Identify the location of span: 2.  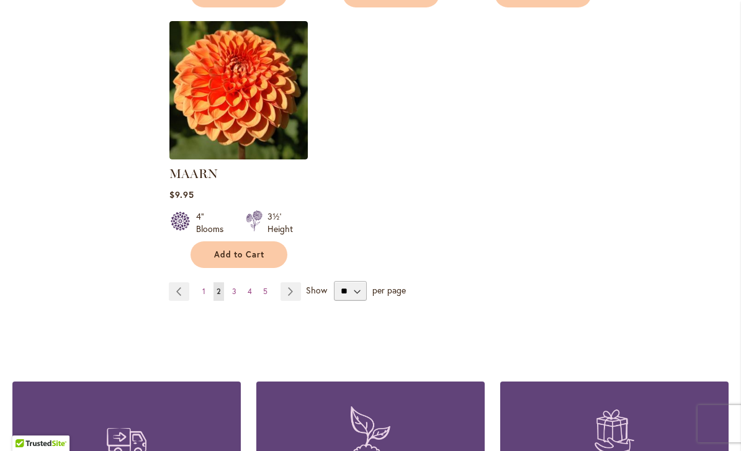
(218, 291).